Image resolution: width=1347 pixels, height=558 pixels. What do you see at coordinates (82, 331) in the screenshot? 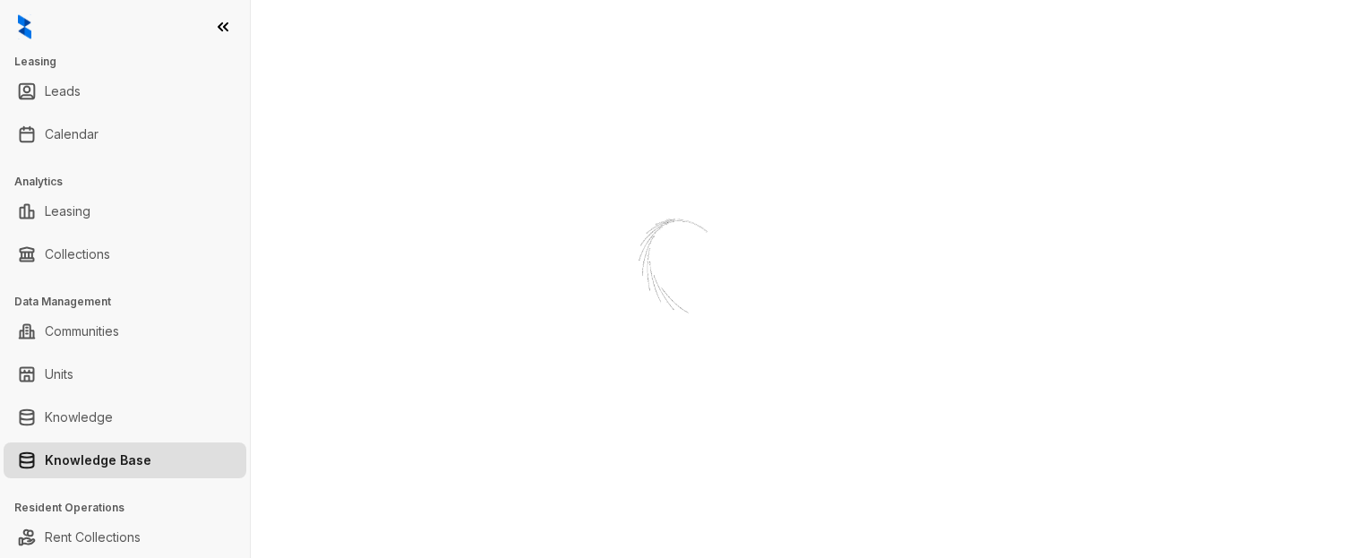
I see `a: Communities` at bounding box center [82, 331].